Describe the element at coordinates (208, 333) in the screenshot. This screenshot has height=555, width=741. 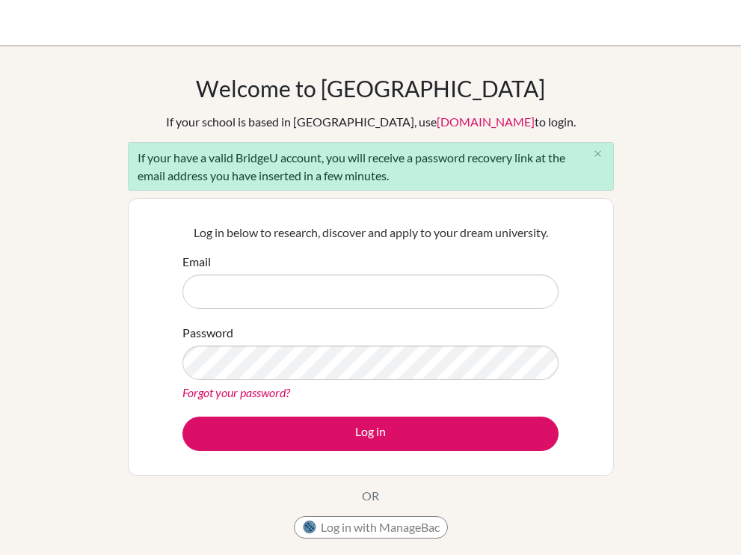
I see `label: Password` at that location.